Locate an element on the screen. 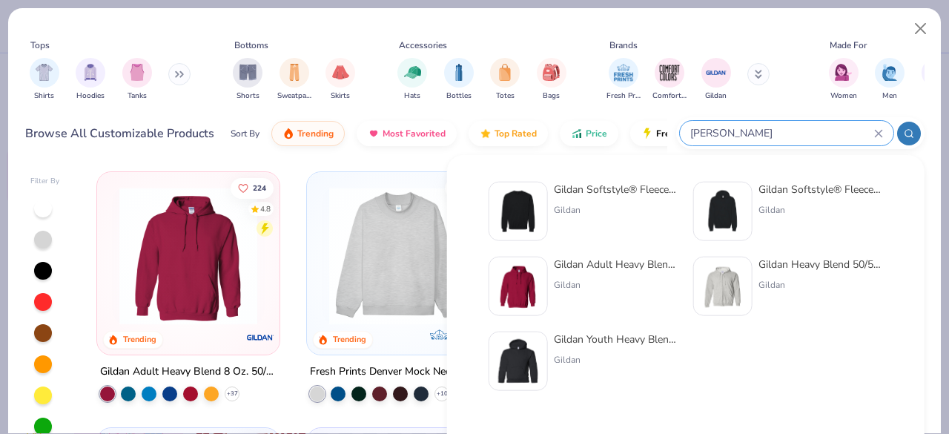 The image size is (949, 434). span: Most Favorited is located at coordinates (413, 133).